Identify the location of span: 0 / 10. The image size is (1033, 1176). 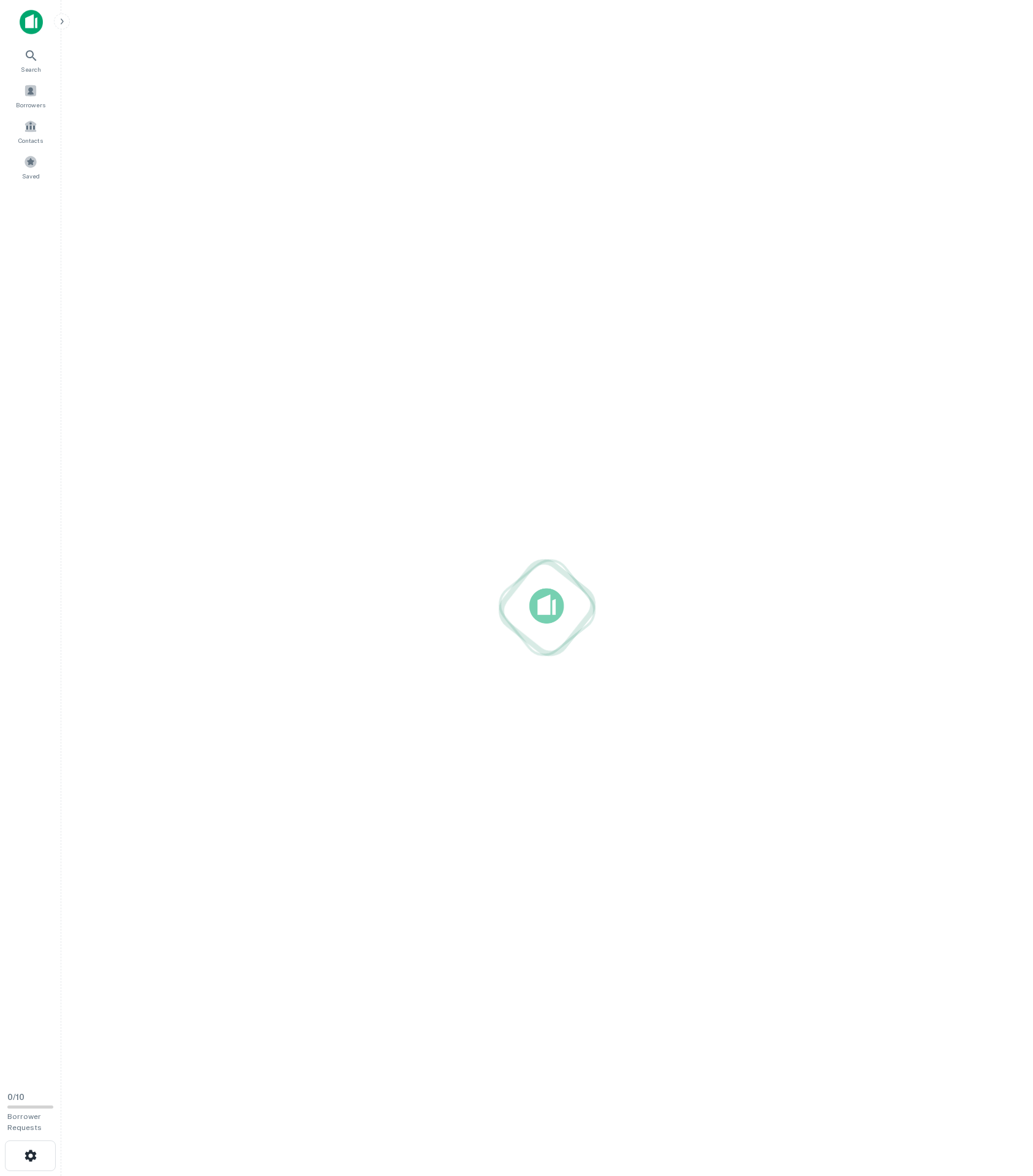
(16, 1097).